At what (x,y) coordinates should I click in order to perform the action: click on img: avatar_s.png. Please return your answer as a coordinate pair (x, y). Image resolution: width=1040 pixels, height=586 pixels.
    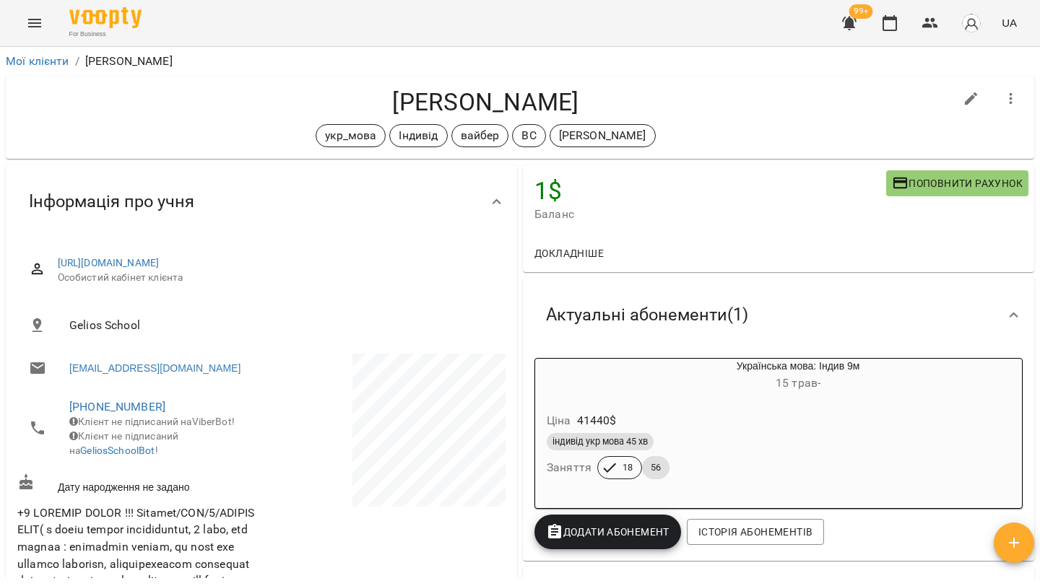
    Looking at the image, I should click on (971, 23).